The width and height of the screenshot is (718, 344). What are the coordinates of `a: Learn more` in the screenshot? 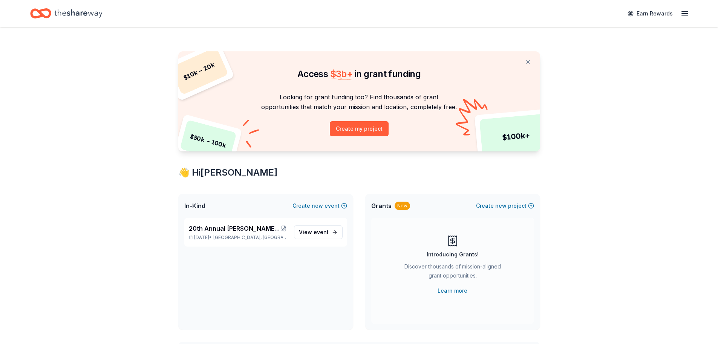 It's located at (453, 290).